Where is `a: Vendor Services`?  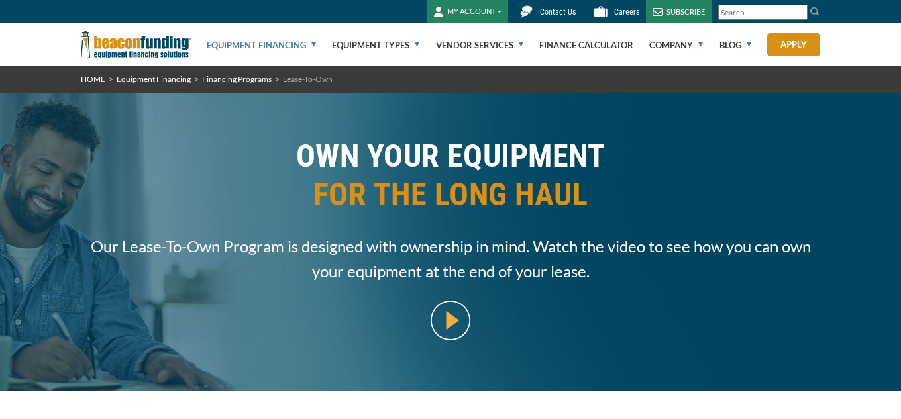 a: Vendor Services is located at coordinates (480, 45).